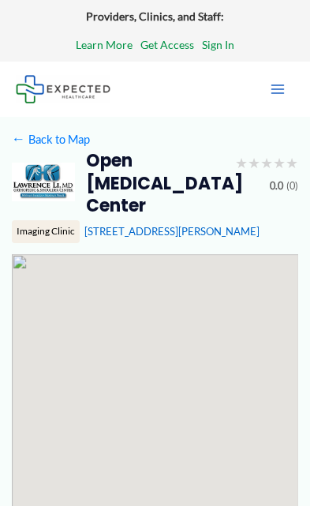 The width and height of the screenshot is (310, 506). Describe the element at coordinates (292, 186) in the screenshot. I see `span: (0)` at that location.